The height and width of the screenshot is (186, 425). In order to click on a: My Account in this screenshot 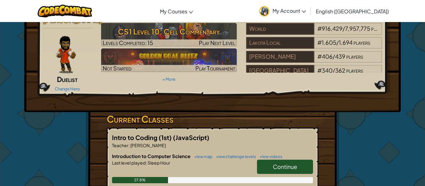, I will do `click(282, 11)`.